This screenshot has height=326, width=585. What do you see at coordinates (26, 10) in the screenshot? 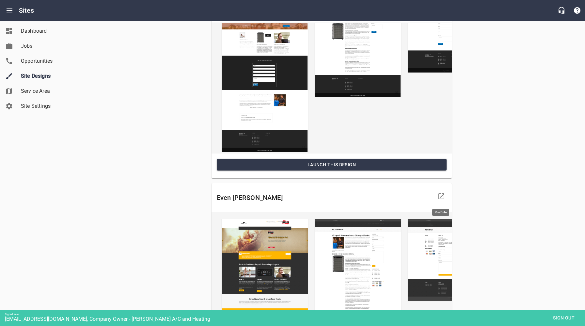
I see `h6: Sites` at bounding box center [26, 10].